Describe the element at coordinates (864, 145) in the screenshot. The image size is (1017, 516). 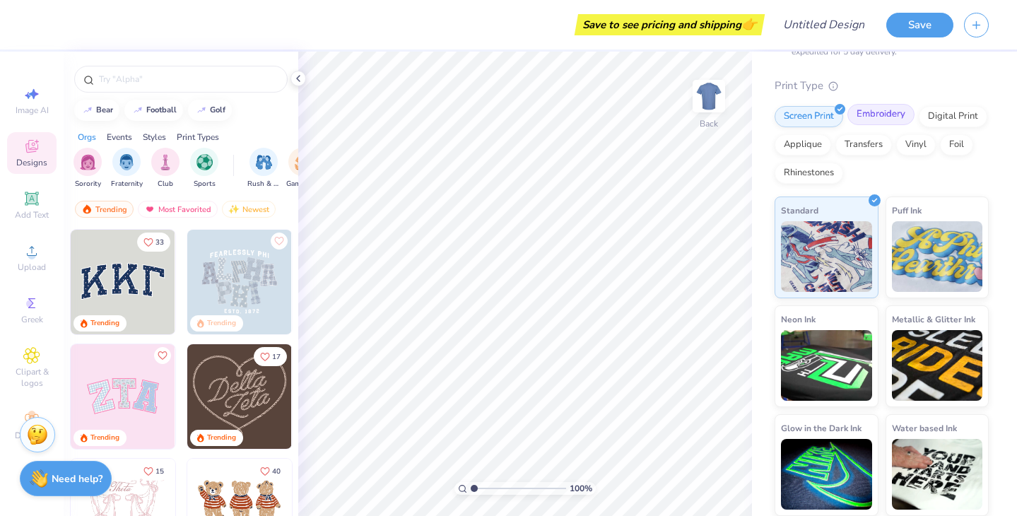
I see `div: Transfers` at that location.